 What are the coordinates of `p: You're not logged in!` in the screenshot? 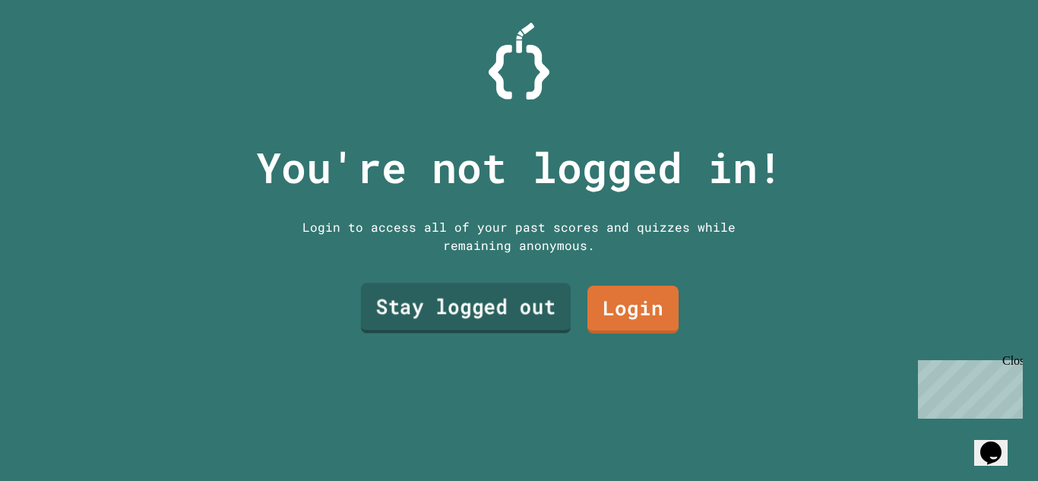 It's located at (519, 167).